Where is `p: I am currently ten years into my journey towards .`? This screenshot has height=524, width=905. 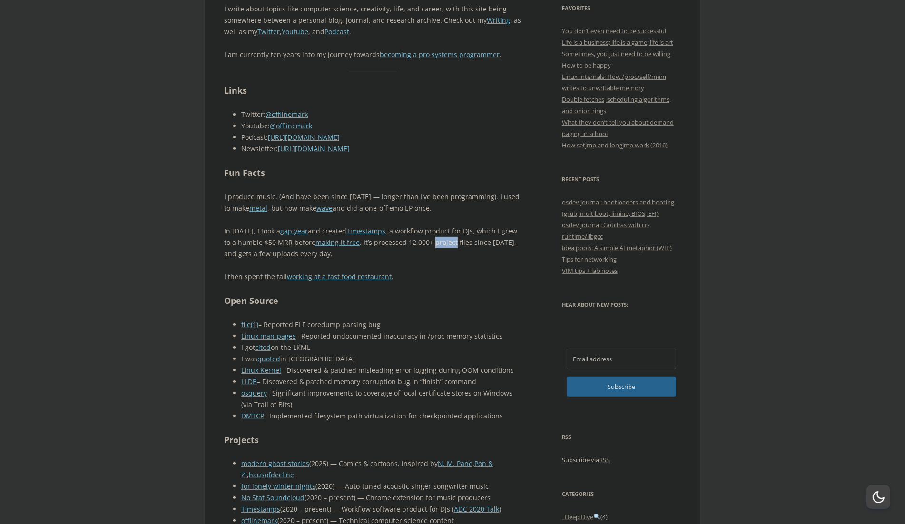 p: I am currently ten years into my journey towards . is located at coordinates (372, 55).